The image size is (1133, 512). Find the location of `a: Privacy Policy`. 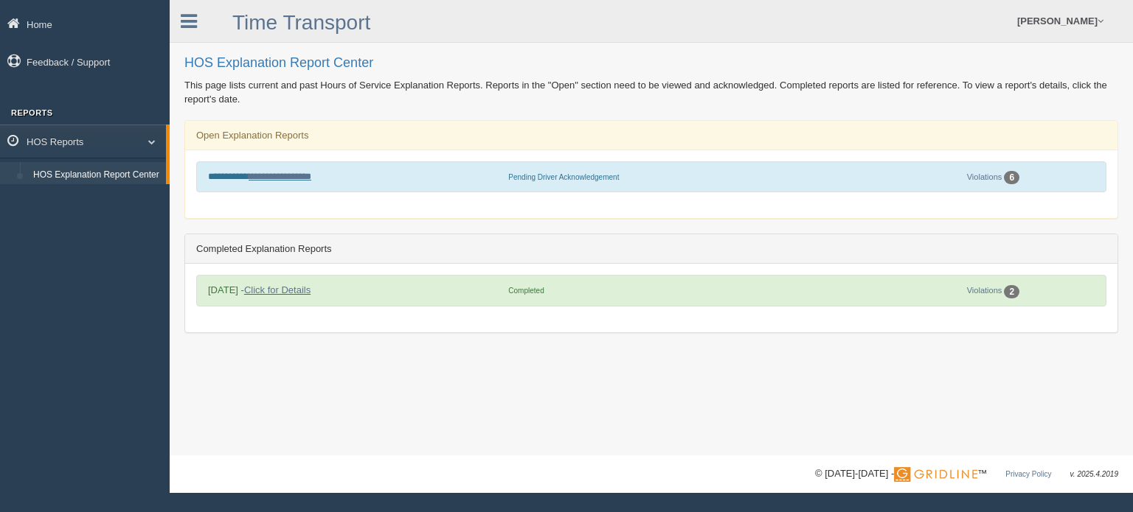

a: Privacy Policy is located at coordinates (1028, 474).